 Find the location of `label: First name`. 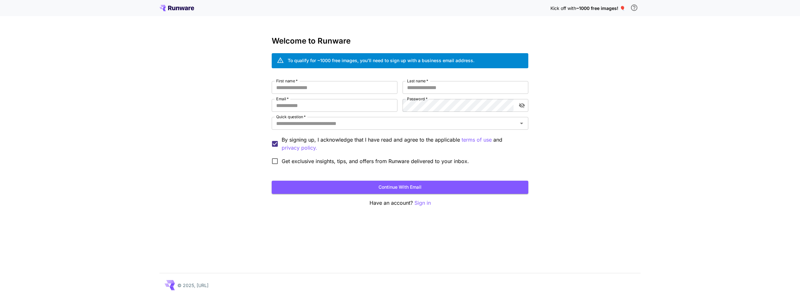

label: First name is located at coordinates (287, 81).